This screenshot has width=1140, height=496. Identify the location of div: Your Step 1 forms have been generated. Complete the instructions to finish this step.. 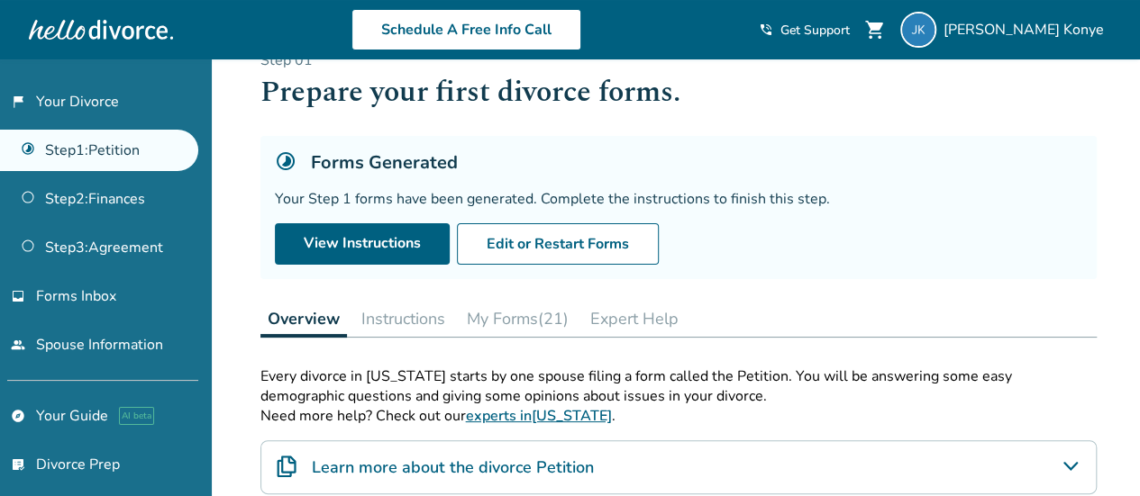
(678, 199).